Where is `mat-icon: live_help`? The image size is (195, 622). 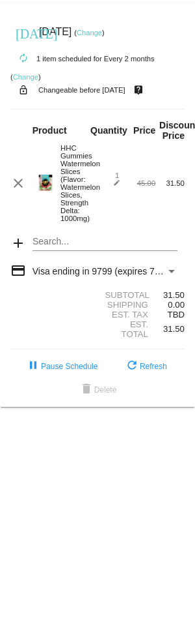 mat-icon: live_help is located at coordinates (139, 90).